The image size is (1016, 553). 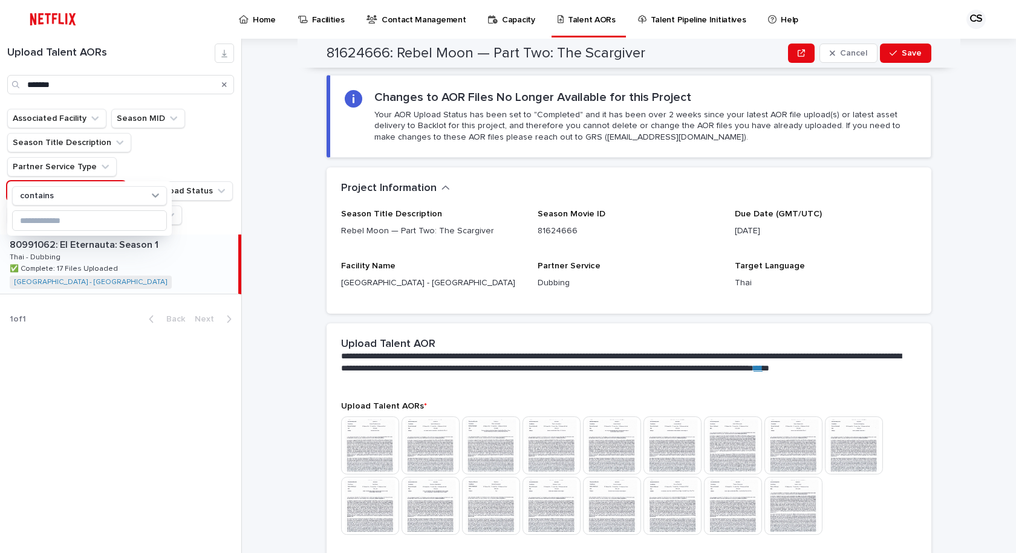 I want to click on span: Partner Service, so click(x=569, y=266).